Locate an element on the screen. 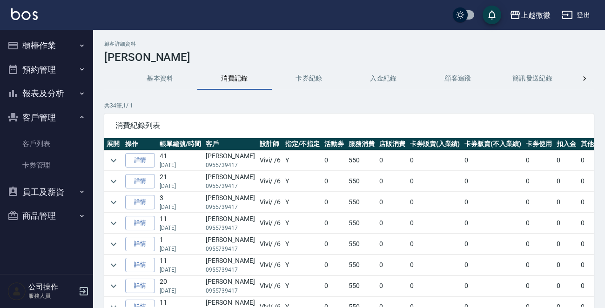  img: Logo is located at coordinates (24, 14).